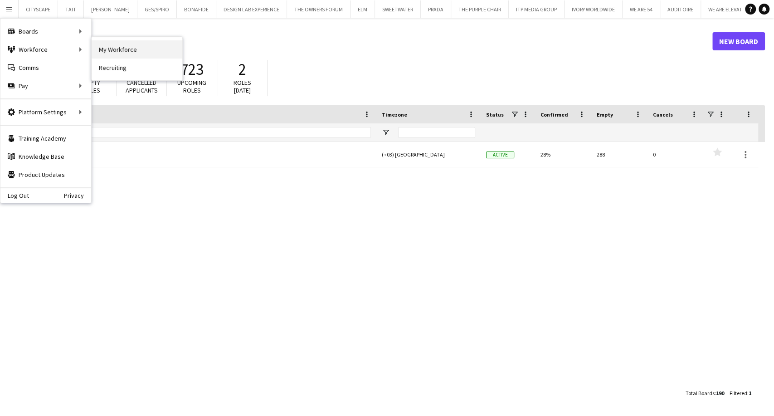  I want to click on span: Filtered, so click(738, 393).